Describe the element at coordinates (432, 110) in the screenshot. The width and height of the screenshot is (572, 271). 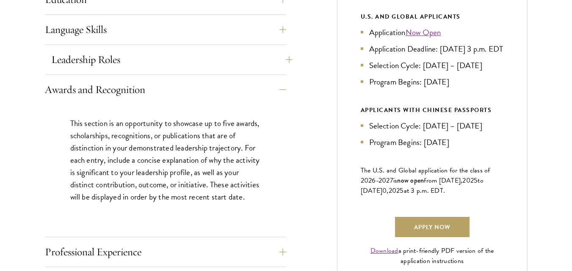
I see `div: APPLICANTS WITH CHINESE PASSPORTS` at that location.